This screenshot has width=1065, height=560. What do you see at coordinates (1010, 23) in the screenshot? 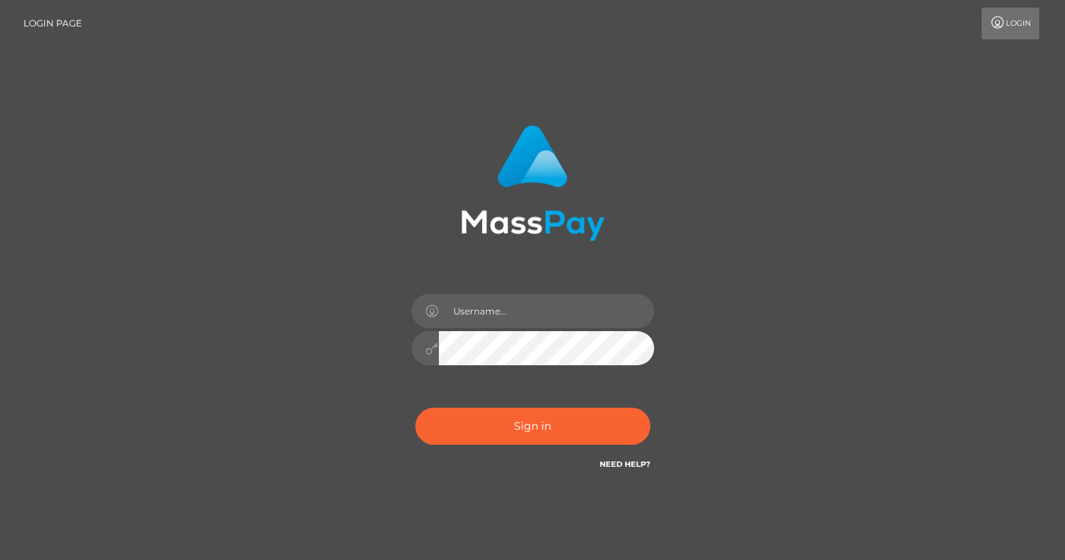
I see `a: Login` at bounding box center [1010, 23].